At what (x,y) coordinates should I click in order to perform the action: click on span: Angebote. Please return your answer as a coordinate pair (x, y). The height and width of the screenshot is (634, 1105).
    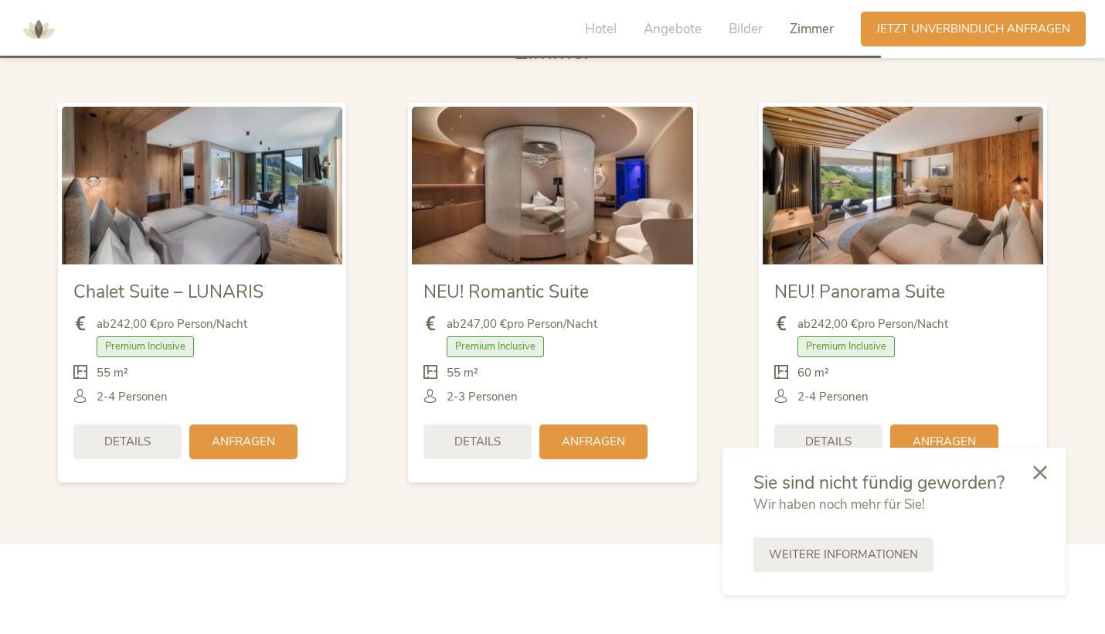
    Looking at the image, I should click on (672, 29).